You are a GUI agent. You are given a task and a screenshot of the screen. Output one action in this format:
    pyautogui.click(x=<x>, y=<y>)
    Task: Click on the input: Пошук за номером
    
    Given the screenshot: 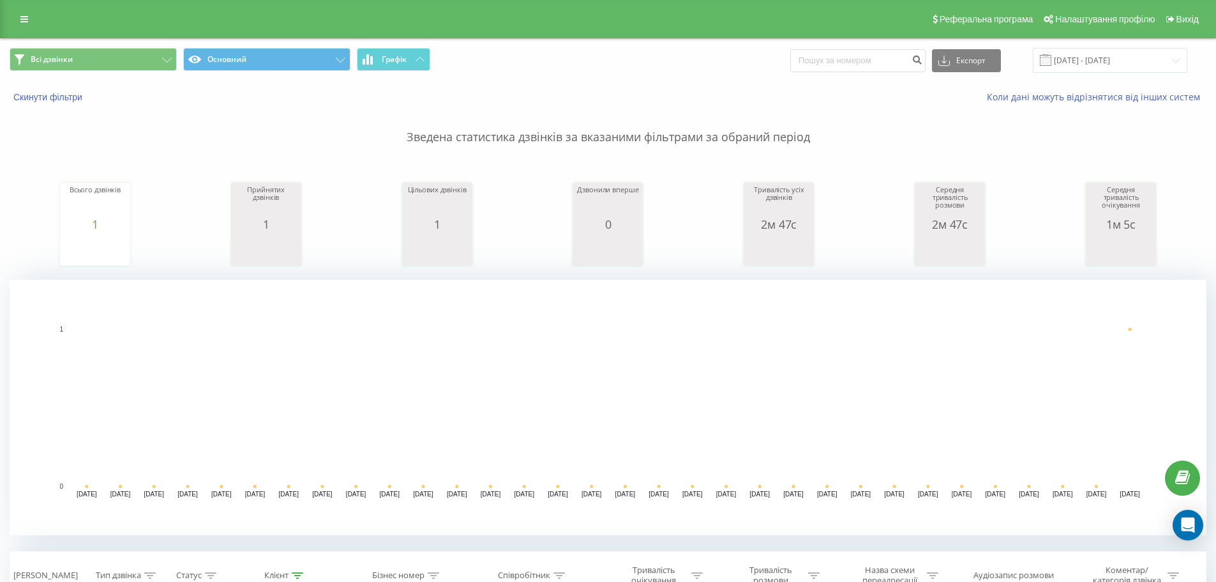 What is the action you would take?
    pyautogui.click(x=858, y=61)
    